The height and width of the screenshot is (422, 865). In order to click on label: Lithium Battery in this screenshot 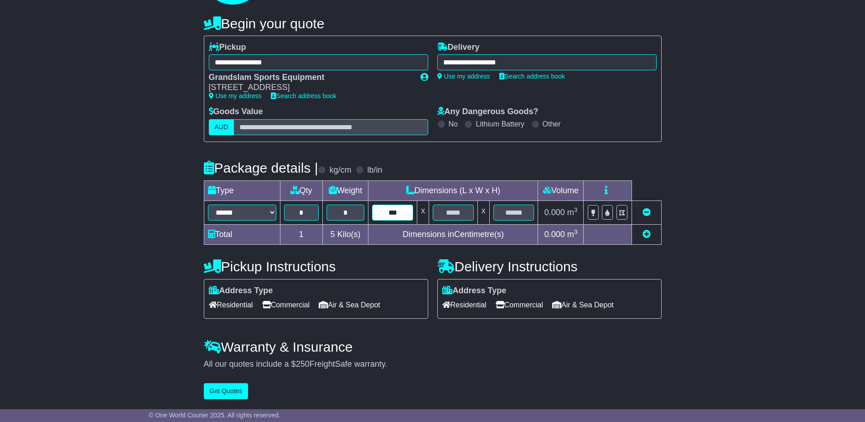, I will do `click(500, 124)`.